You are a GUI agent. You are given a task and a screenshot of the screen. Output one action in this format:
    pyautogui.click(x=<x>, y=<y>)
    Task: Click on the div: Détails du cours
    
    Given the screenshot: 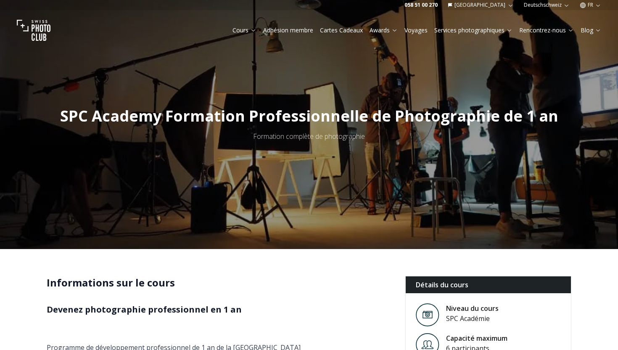 What is the action you would take?
    pyautogui.click(x=488, y=284)
    